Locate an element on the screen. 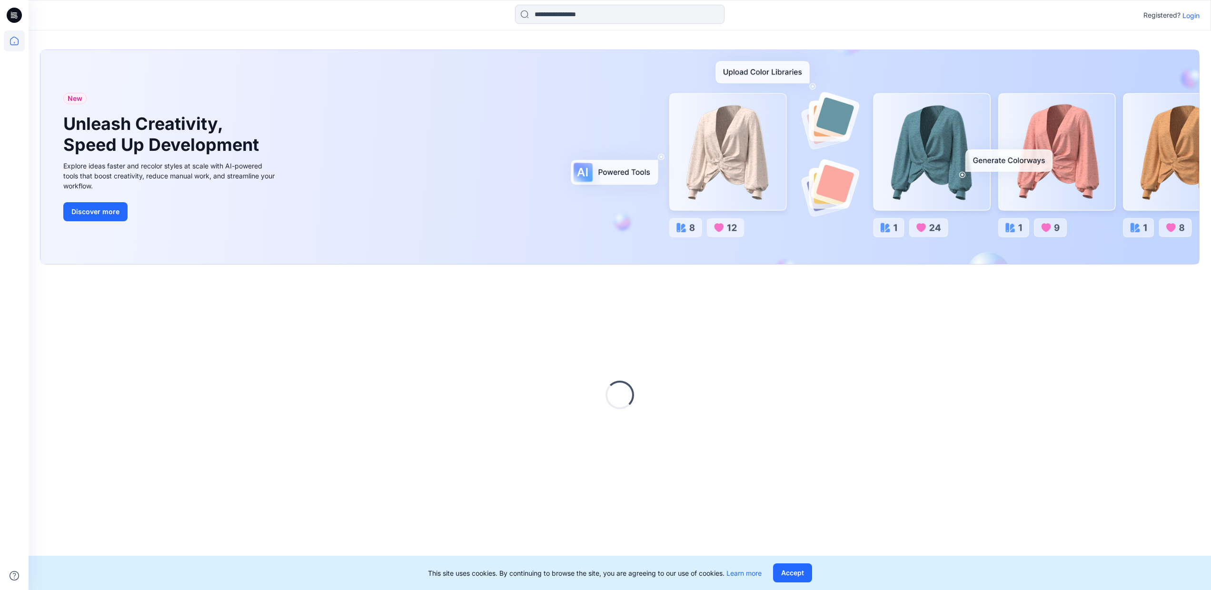 This screenshot has height=590, width=1211. a: Learn more is located at coordinates (744, 573).